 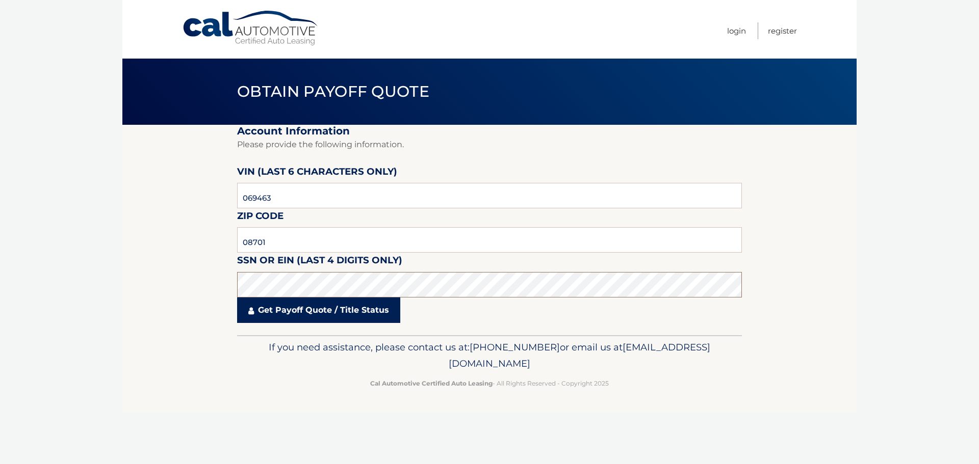 I want to click on p: If you need assistance, please contact us at: or email us at, so click(x=489, y=356).